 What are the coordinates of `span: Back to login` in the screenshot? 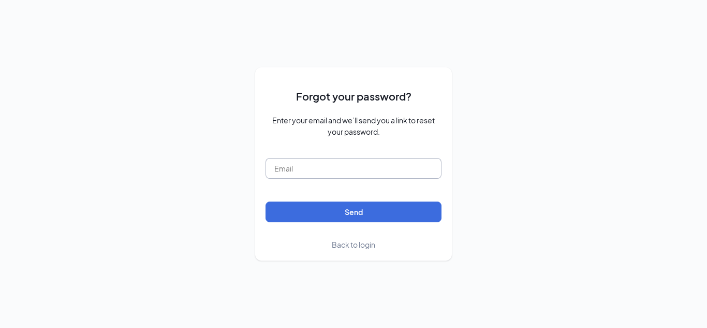 It's located at (353, 244).